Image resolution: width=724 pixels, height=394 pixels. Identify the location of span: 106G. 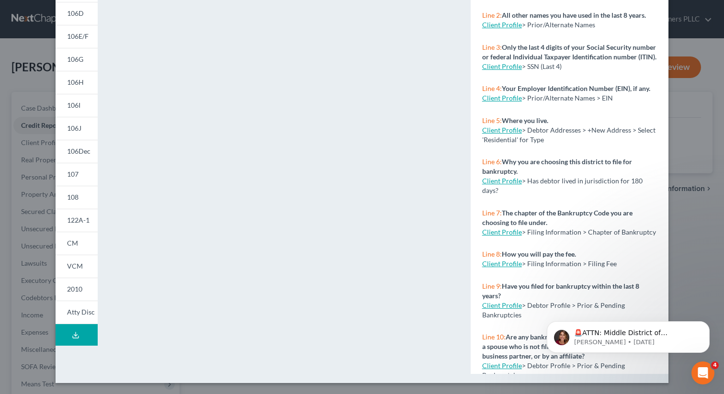
(75, 59).